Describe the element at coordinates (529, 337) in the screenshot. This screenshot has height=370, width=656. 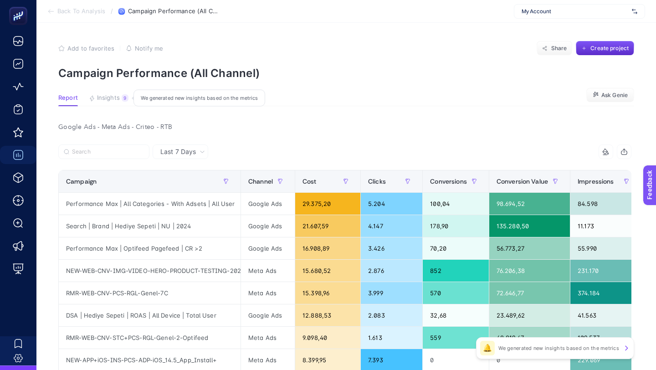
I see `div: 48.819,47` at that location.